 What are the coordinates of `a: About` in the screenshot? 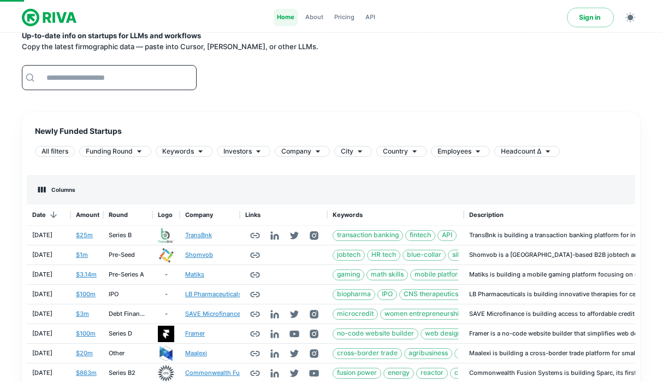 It's located at (314, 17).